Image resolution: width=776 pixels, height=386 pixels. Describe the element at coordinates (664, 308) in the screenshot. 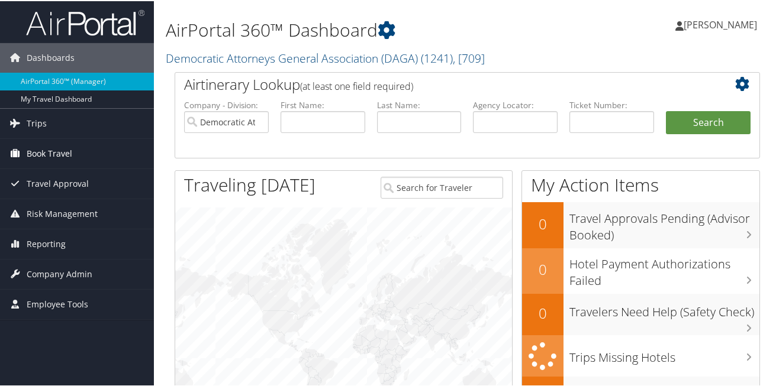

I see `h3: Travelers Need Help (Safety Check)` at that location.